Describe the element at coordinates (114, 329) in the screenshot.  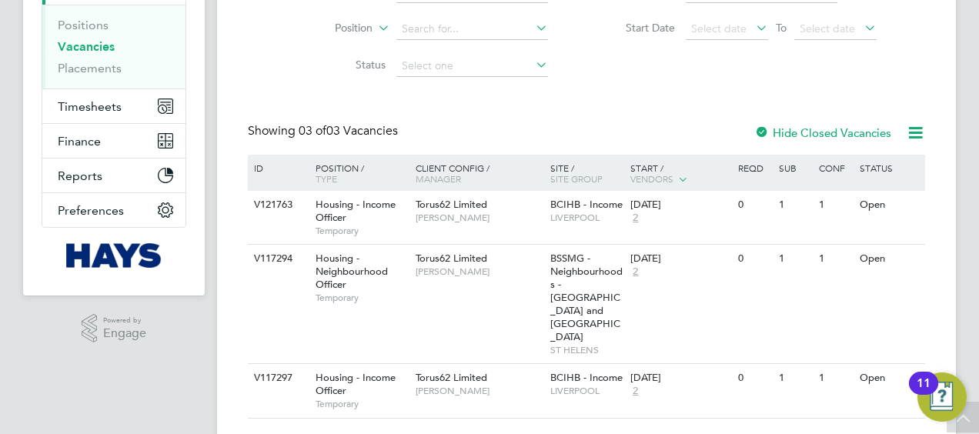
I see `a: Powered byEngage` at that location.